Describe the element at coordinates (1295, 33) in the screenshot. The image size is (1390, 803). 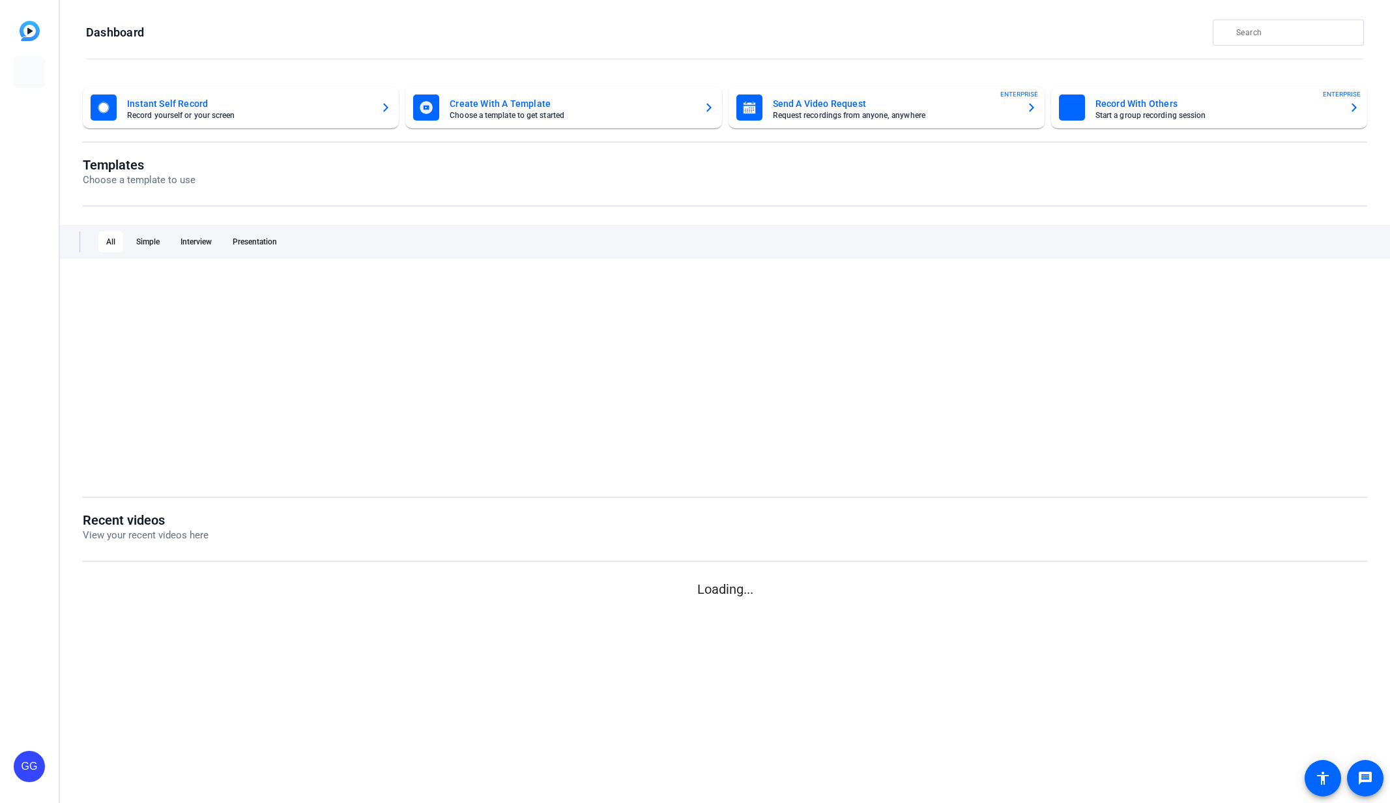
I see `input: Search` at that location.